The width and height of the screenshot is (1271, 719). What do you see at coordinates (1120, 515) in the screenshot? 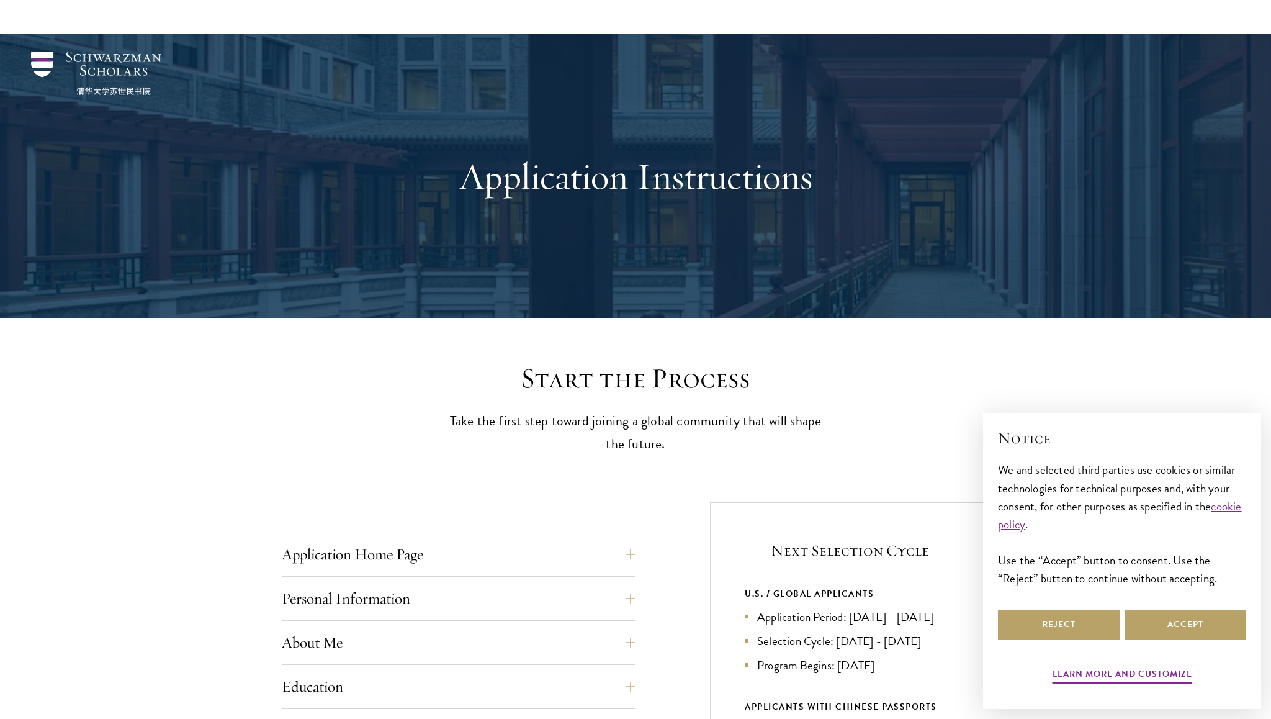
I see `a: cookie policy` at bounding box center [1120, 515].